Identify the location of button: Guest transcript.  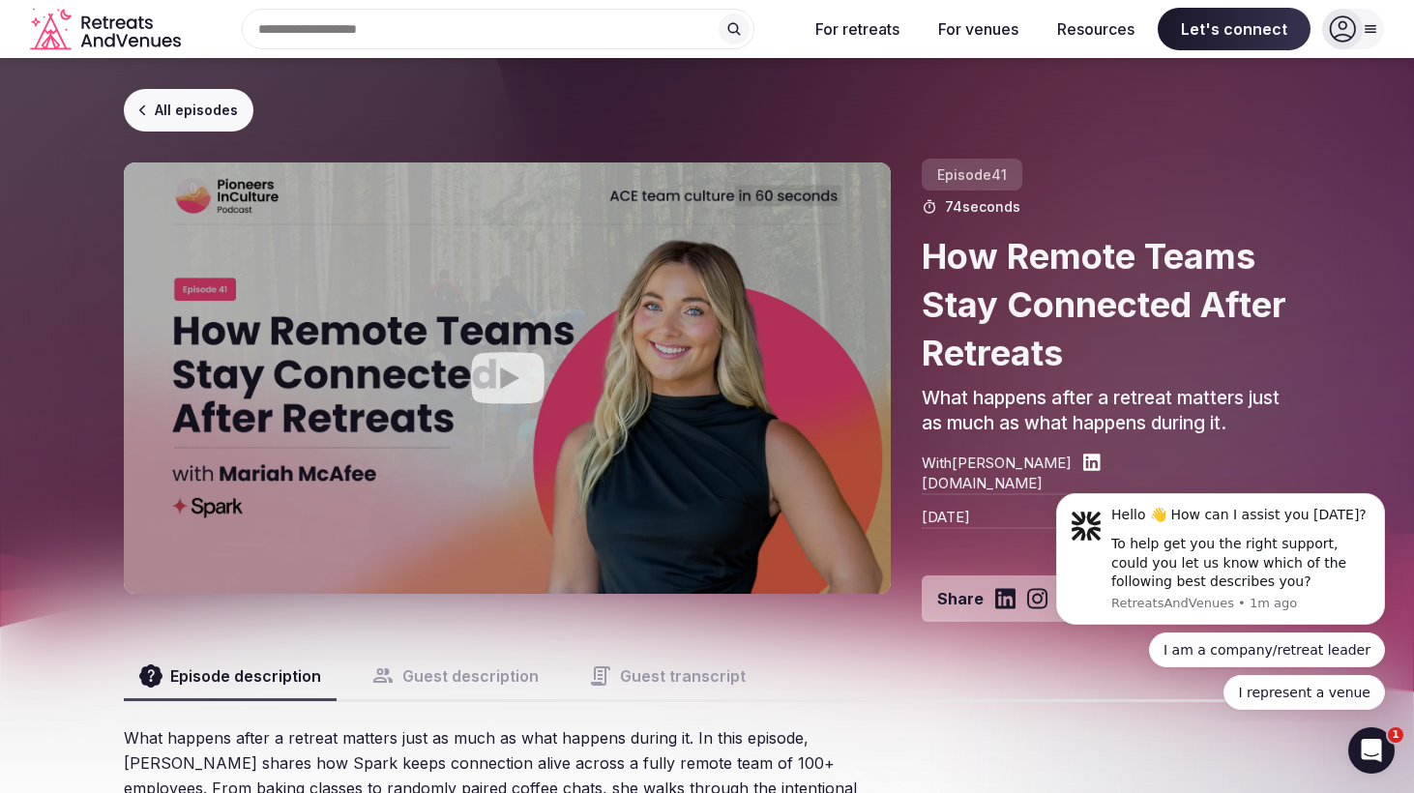
(667, 676).